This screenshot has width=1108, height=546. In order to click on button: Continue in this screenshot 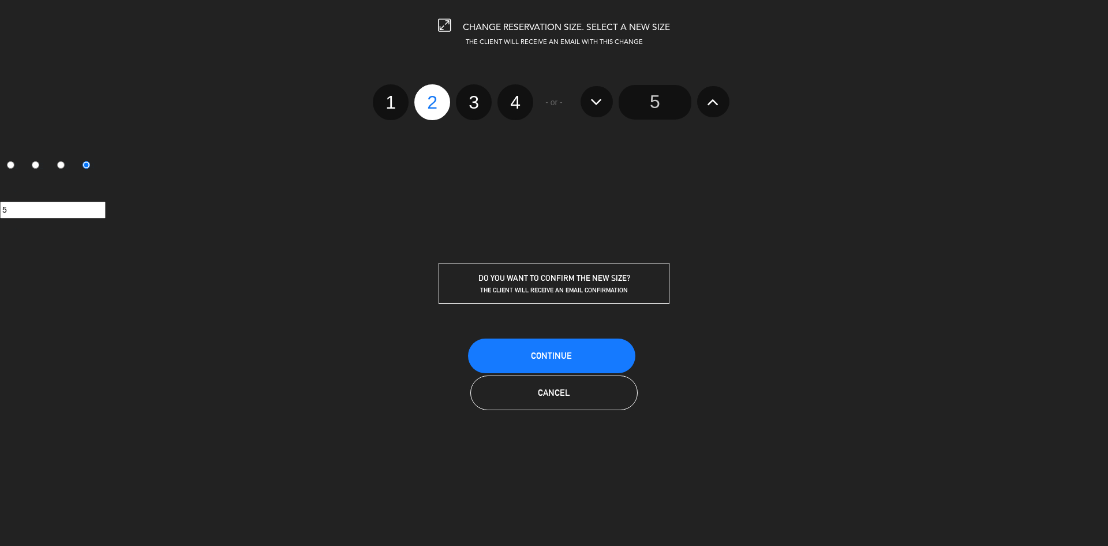, I will do `click(552, 356)`.